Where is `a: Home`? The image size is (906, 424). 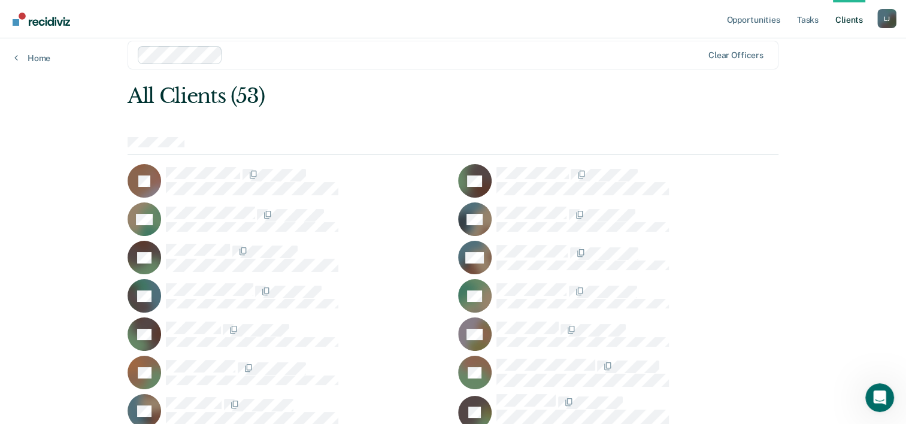
a: Home is located at coordinates (32, 58).